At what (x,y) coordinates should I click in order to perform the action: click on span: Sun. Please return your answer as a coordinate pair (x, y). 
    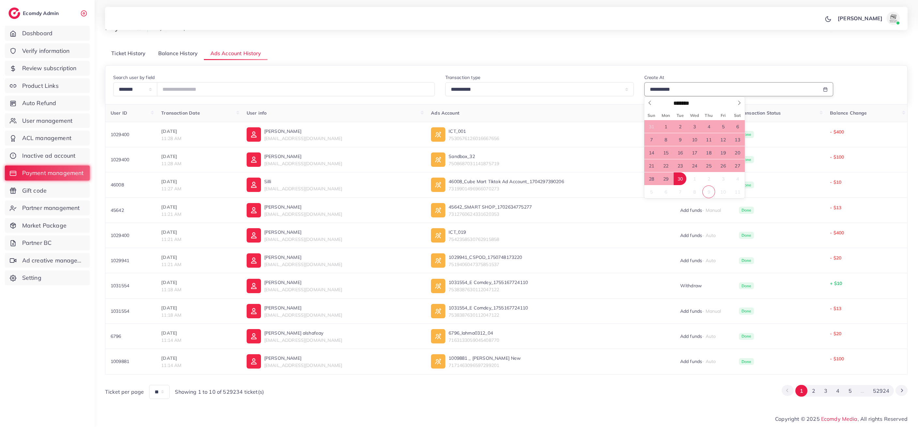
    Looking at the image, I should click on (651, 115).